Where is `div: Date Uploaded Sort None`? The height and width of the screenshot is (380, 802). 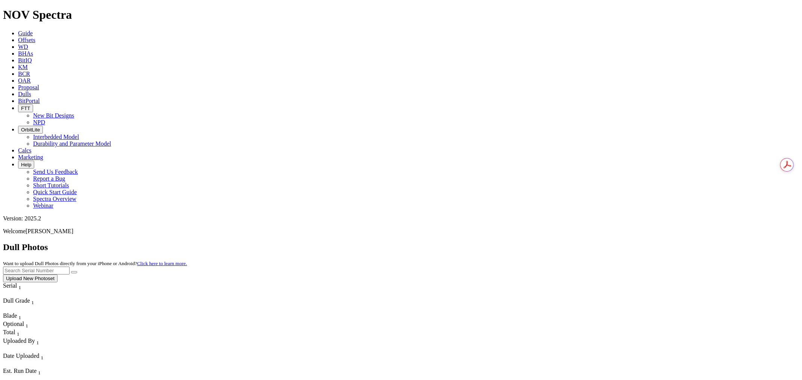
div: Date Uploaded Sort None is located at coordinates (31, 357).